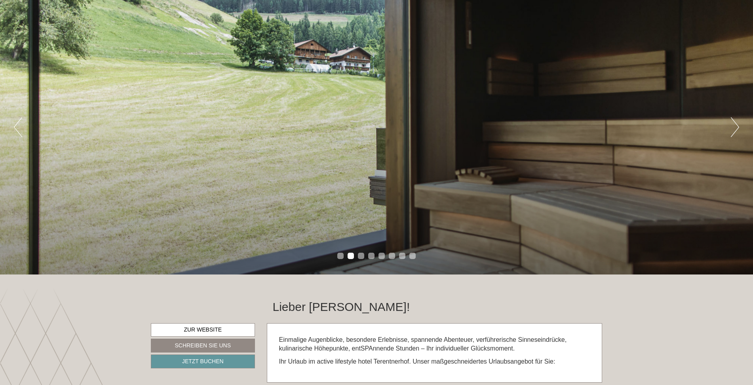  I want to click on p: Ihr Urlaub im active lifestyle hotel Terentnerhof. Unser maßgeschneidertes Urlaubsangebot für Sie:, so click(435, 361).